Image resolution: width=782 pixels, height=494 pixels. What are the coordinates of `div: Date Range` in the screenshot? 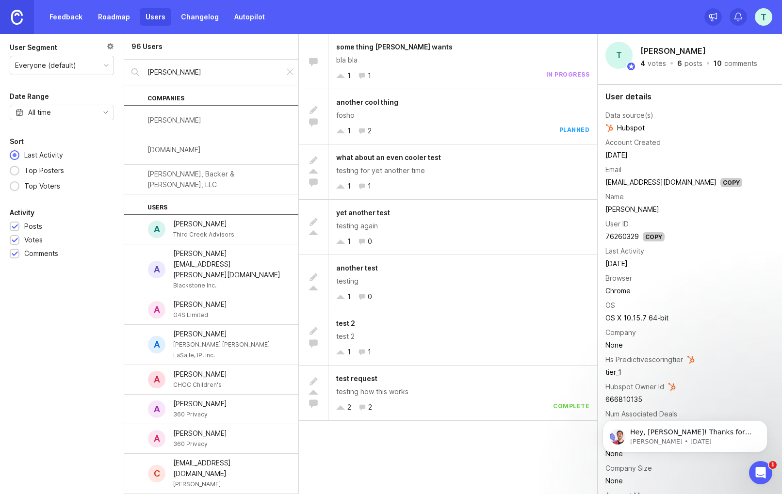 It's located at (29, 97).